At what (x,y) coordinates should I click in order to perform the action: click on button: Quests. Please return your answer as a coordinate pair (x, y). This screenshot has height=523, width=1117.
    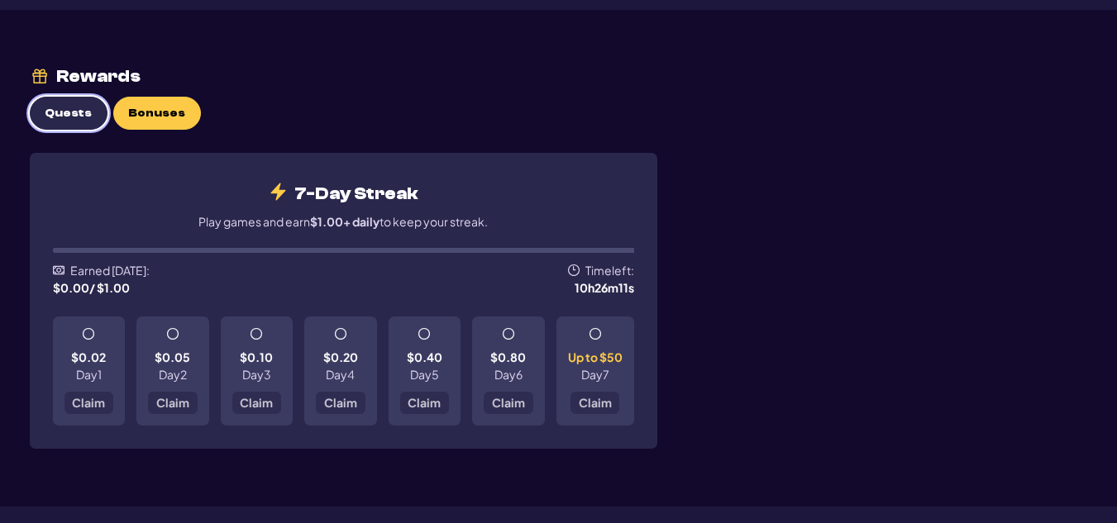
    Looking at the image, I should click on (69, 113).